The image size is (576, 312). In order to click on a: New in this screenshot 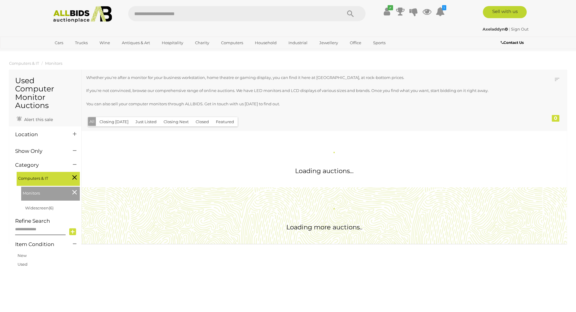, I will do `click(22, 255)`.